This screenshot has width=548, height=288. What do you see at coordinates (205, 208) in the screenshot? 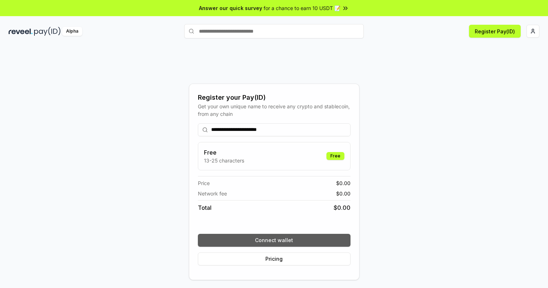
I see `span: Total` at bounding box center [205, 208].